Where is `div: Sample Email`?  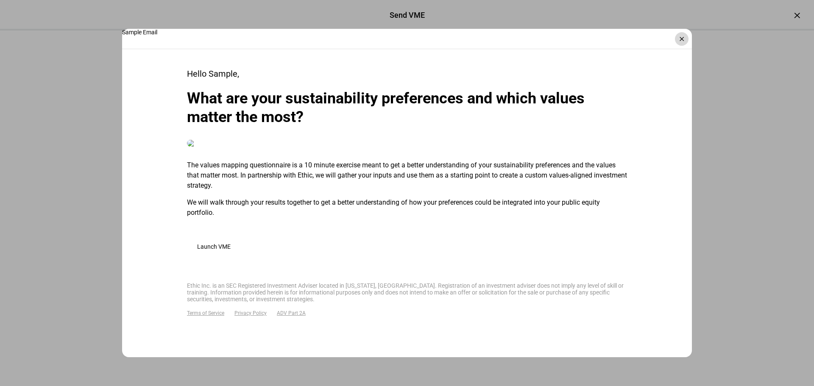 div: Sample Email is located at coordinates (407, 32).